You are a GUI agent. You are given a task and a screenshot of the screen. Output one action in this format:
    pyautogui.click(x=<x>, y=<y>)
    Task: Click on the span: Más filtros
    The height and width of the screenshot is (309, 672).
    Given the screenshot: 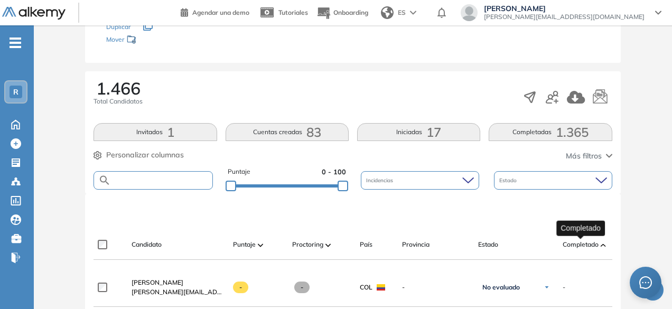 What is the action you would take?
    pyautogui.click(x=584, y=156)
    